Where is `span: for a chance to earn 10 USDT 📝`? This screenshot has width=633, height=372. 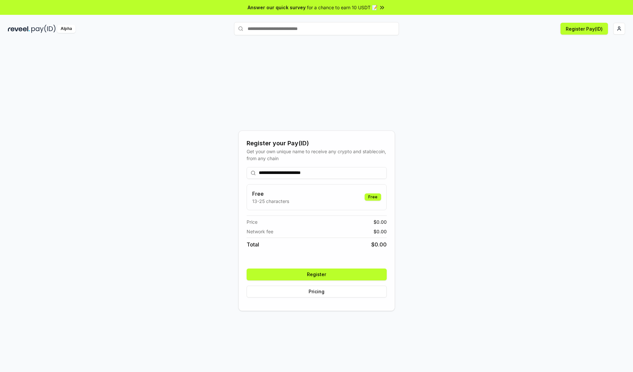
span: for a chance to earn 10 USDT 📝 is located at coordinates (342, 7).